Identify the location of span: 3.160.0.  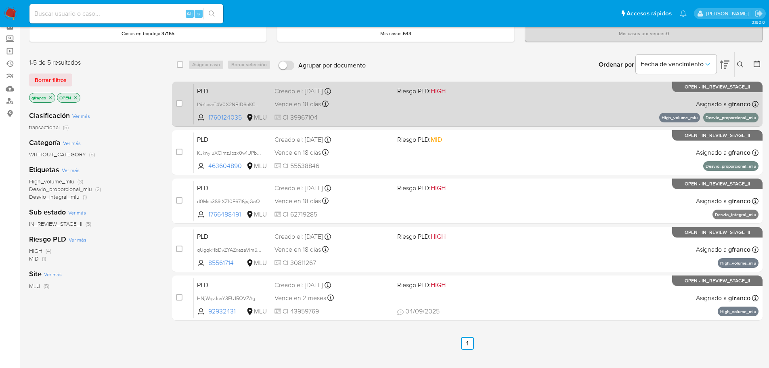
(758, 22).